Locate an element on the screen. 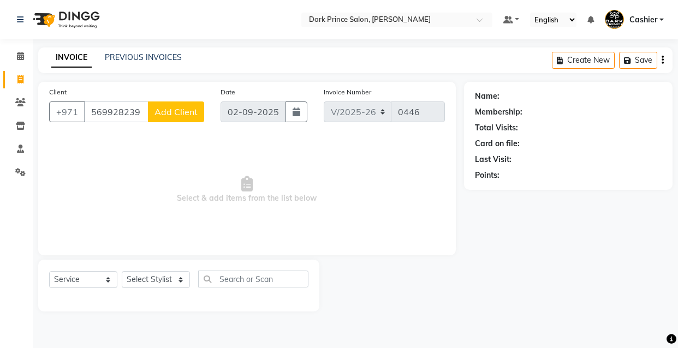  button: +971 is located at coordinates (67, 112).